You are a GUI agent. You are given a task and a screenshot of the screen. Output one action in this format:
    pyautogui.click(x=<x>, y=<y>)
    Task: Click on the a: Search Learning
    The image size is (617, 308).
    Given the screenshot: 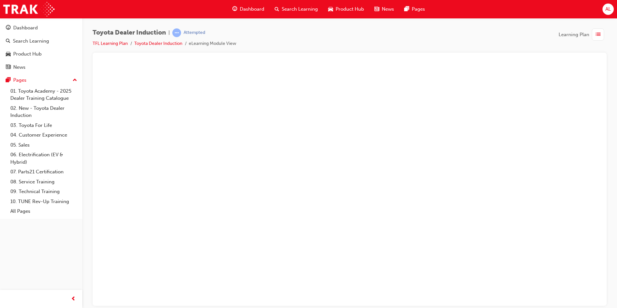 What is the action you would take?
    pyautogui.click(x=41, y=41)
    